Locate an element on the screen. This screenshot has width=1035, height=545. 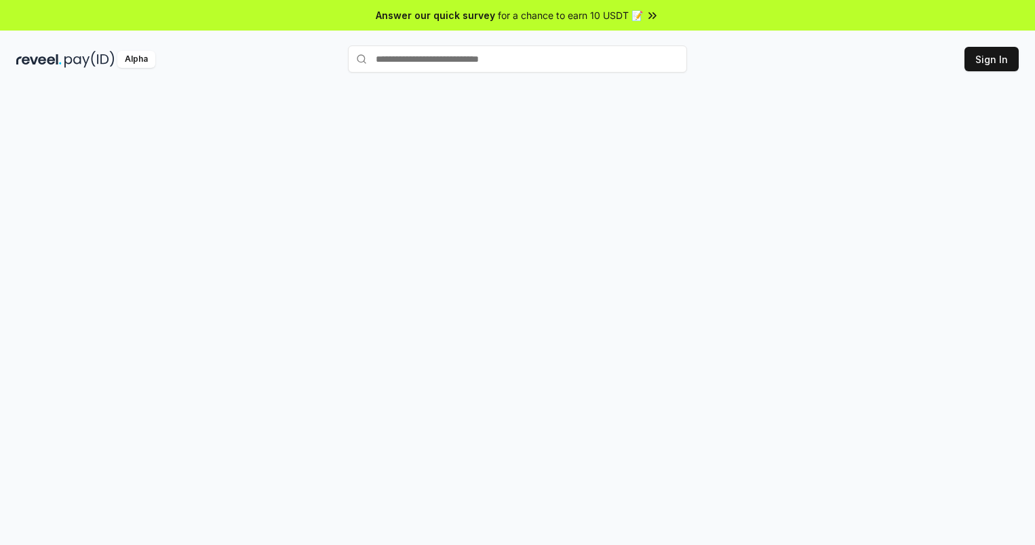
div: Alpha is located at coordinates (136, 59).